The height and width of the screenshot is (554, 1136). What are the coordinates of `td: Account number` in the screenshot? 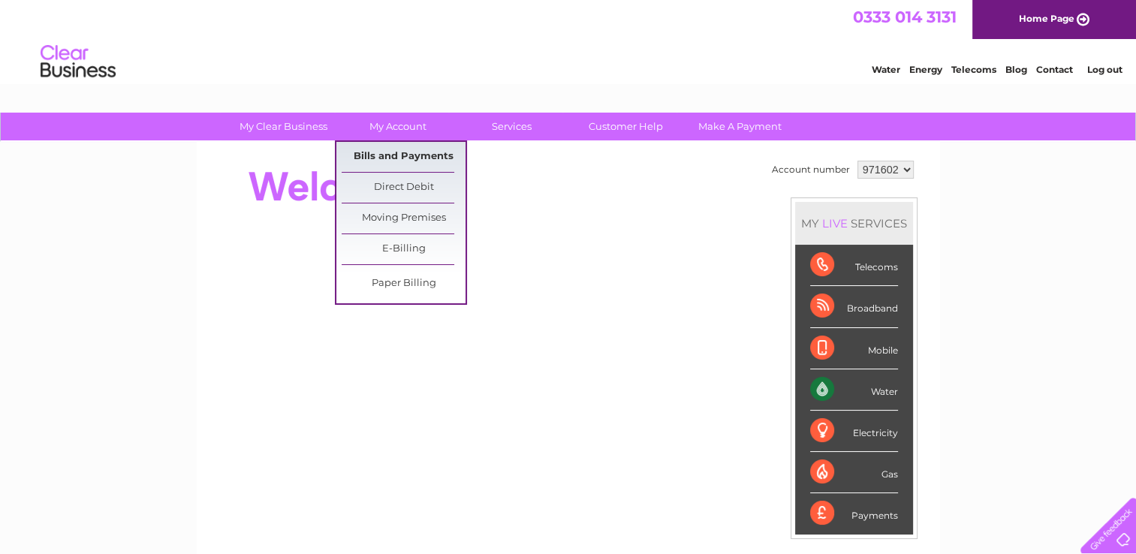 It's located at (811, 170).